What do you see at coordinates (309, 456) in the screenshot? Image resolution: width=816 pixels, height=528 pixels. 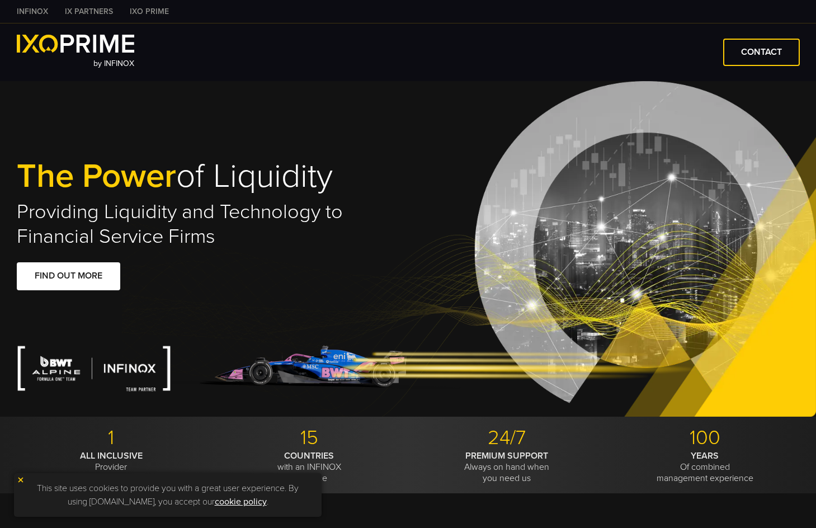 I see `strong: COUNTRIES` at bounding box center [309, 456].